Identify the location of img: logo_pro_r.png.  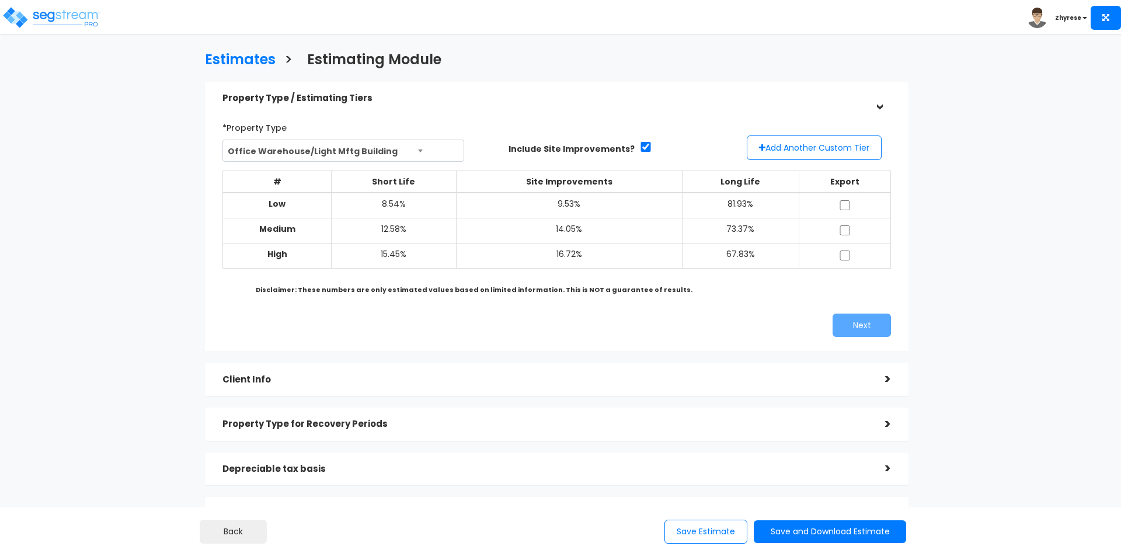
(51, 18).